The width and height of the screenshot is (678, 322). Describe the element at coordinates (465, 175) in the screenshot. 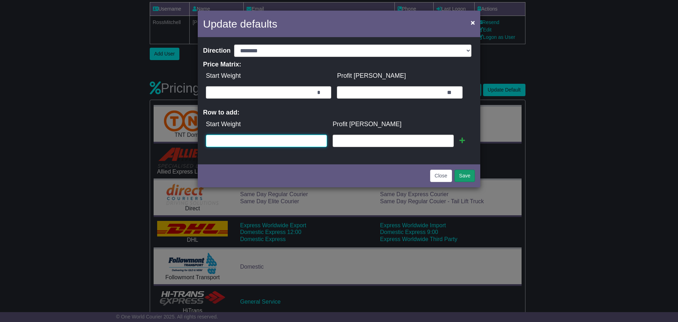

I see `button: Save` at that location.